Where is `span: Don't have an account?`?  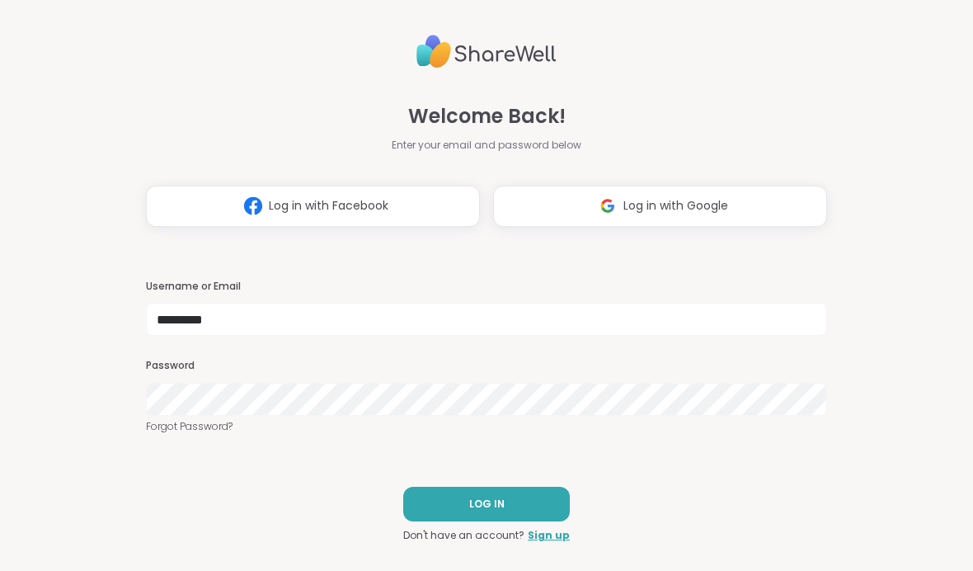
span: Don't have an account? is located at coordinates (464, 535).